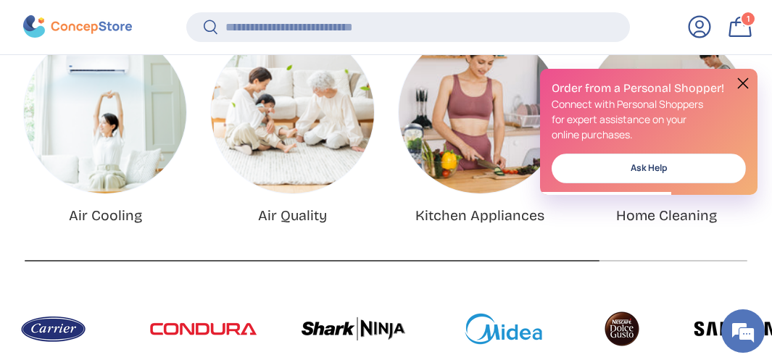 This screenshot has width=772, height=360. Describe the element at coordinates (78, 27) in the screenshot. I see `a: ConcepStore` at that location.